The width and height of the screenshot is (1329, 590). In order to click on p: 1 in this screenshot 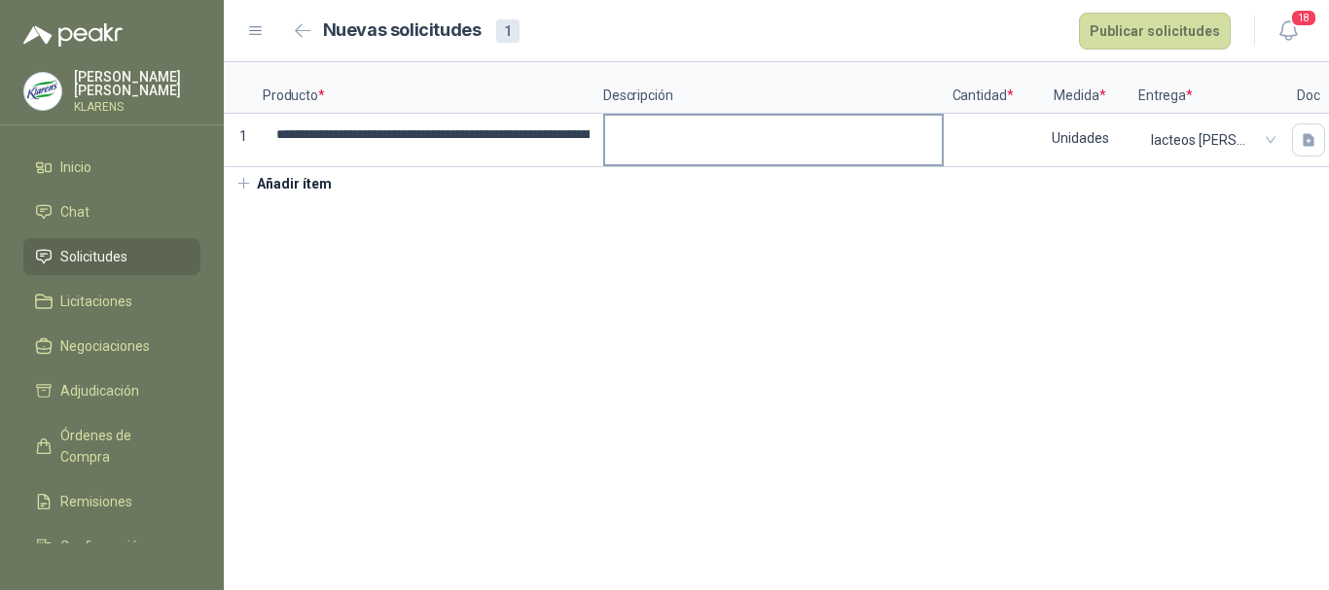, I will do `click(243, 140)`.